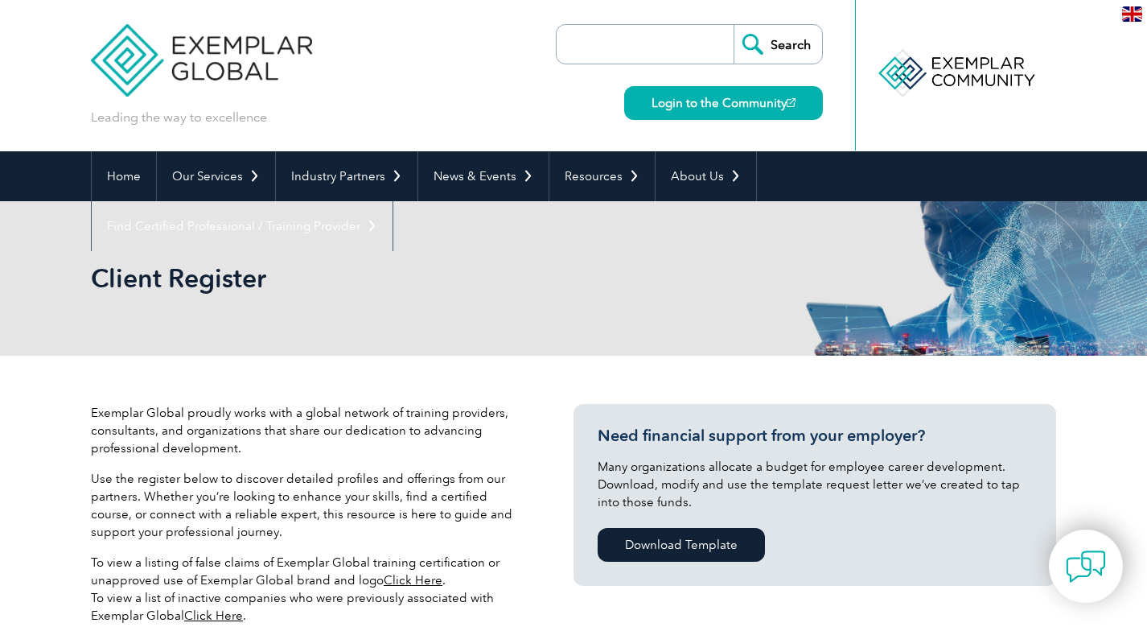 The width and height of the screenshot is (1147, 627). I want to click on a: Find Certified Professional / Training Provider, so click(242, 226).